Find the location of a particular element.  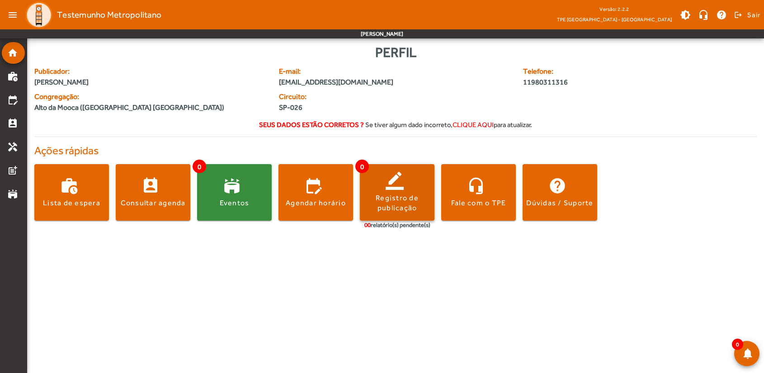

div: Versão: 2.2.2 is located at coordinates (614, 9).